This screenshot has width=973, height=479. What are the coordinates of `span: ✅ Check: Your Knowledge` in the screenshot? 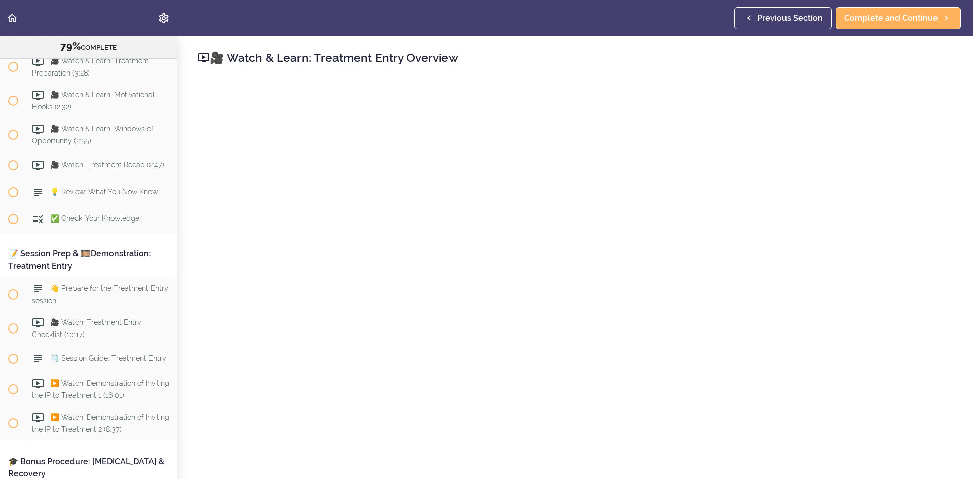 It's located at (95, 218).